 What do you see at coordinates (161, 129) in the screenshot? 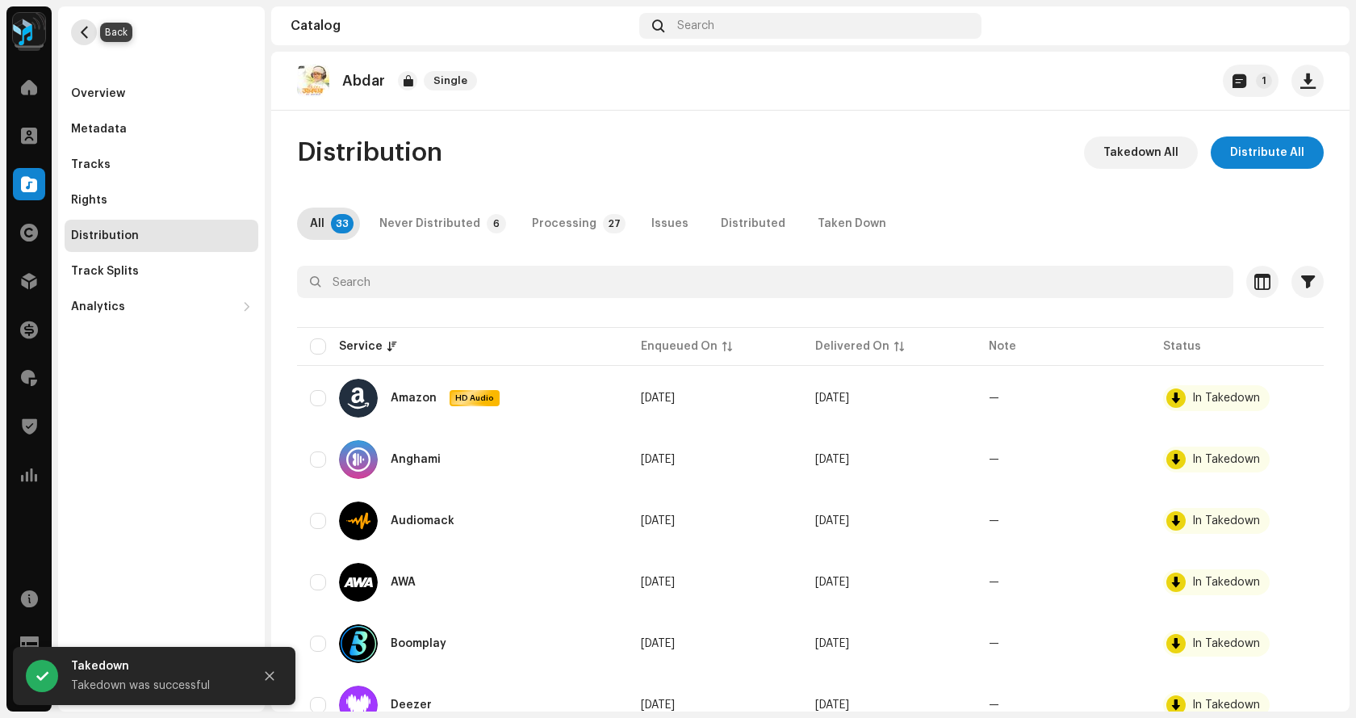
I see `re-m-nav-item: Metadata` at bounding box center [161, 129].